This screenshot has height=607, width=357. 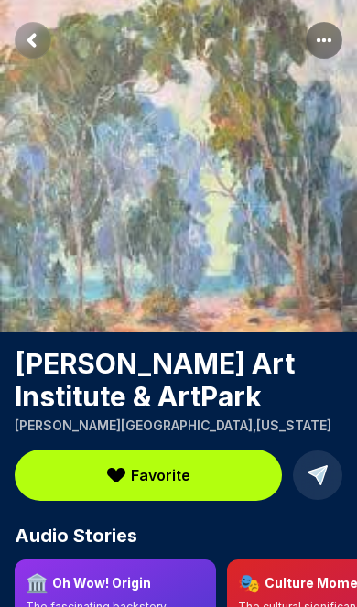 What do you see at coordinates (33, 40) in the screenshot?
I see `button: Return to previous page` at bounding box center [33, 40].